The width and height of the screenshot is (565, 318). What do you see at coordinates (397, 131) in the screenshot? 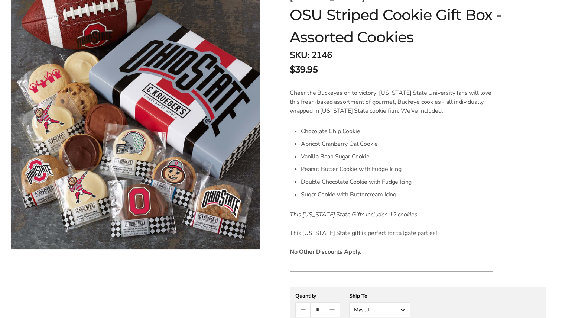
I see `li: Chocolate Chip Cookie` at bounding box center [397, 131].